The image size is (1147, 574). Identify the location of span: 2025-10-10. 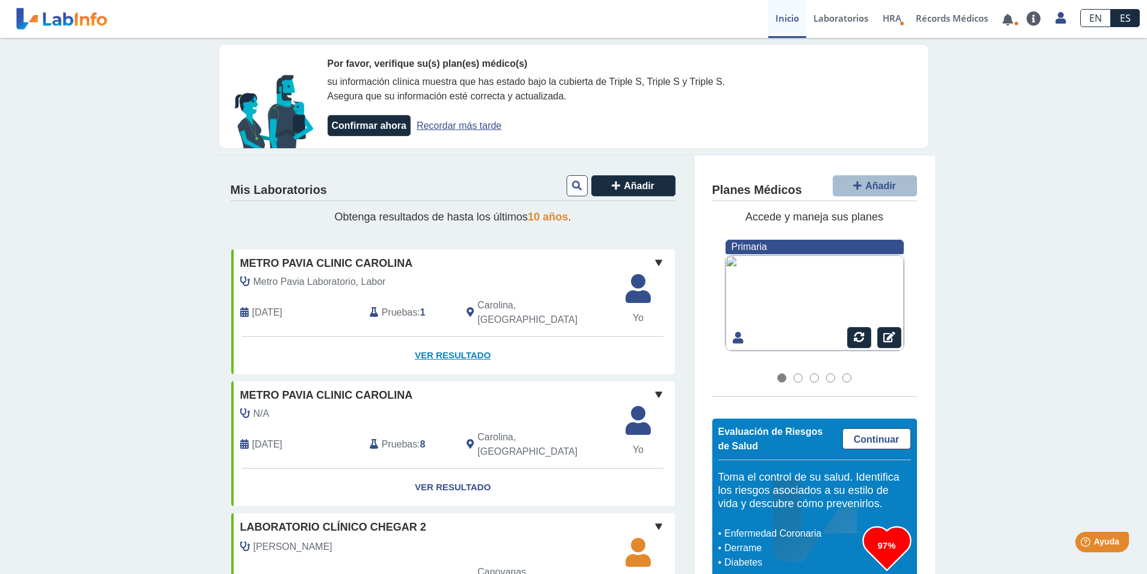
(267, 313).